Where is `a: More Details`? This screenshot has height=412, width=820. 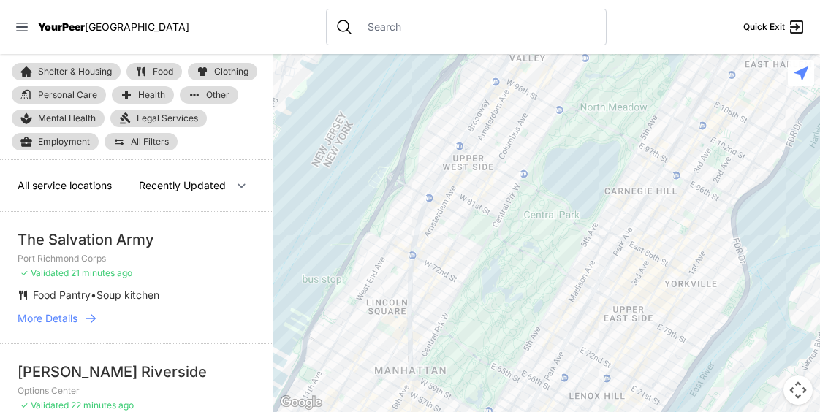
a: More Details is located at coordinates (137, 319).